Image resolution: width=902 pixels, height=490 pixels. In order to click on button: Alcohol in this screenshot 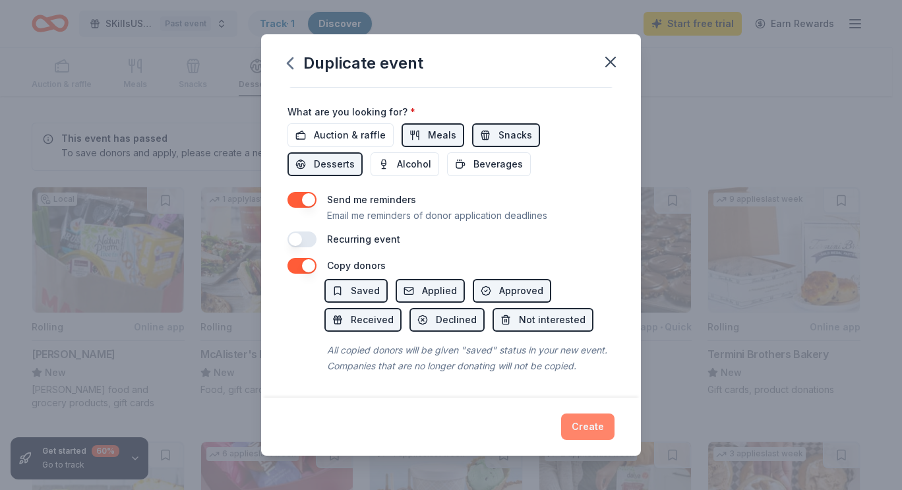, I will do `click(405, 164)`.